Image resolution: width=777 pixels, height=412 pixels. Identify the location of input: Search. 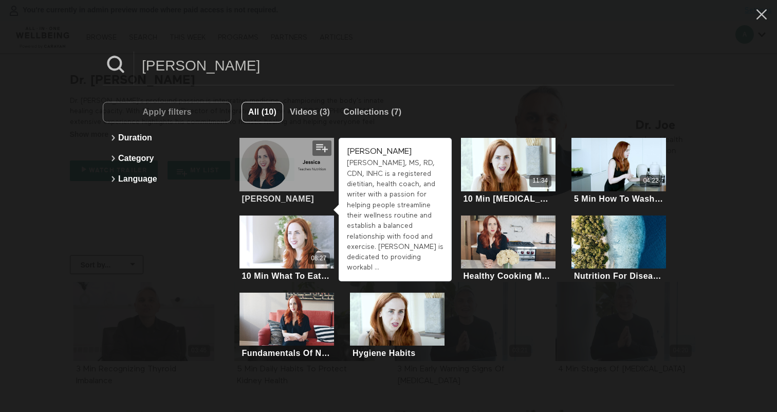
(404, 65).